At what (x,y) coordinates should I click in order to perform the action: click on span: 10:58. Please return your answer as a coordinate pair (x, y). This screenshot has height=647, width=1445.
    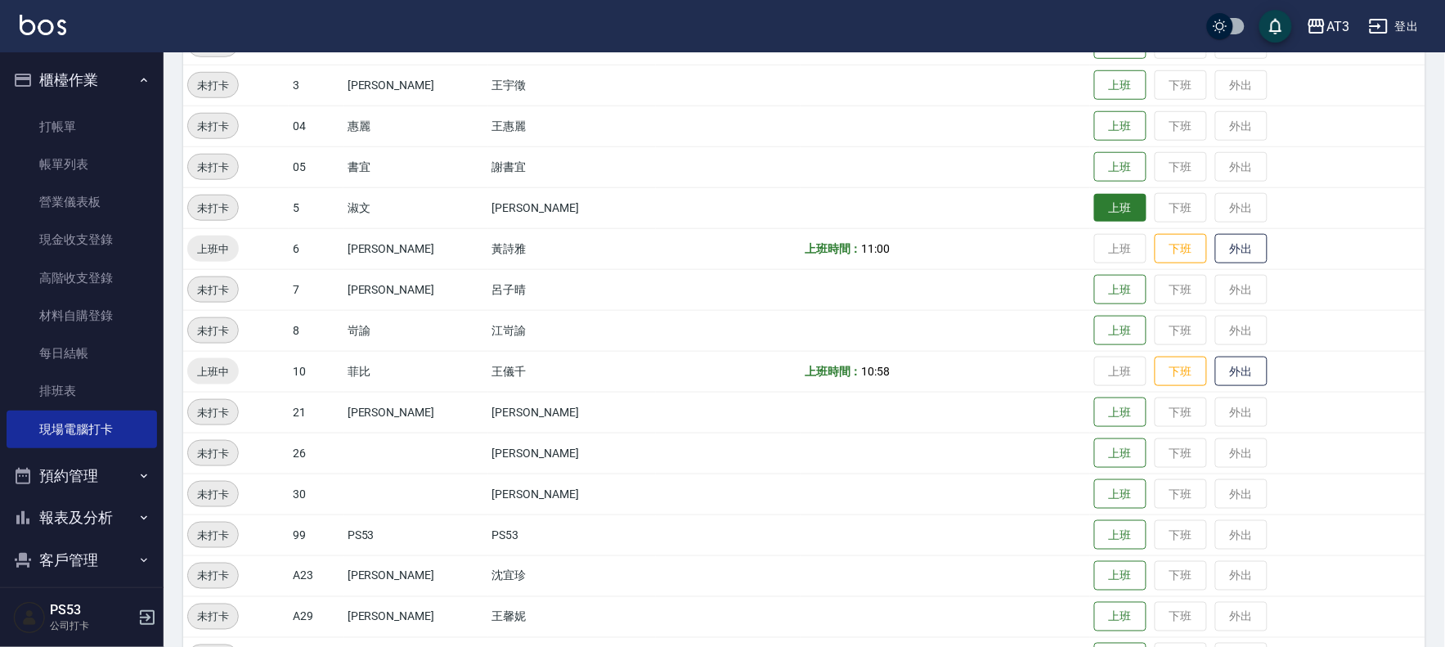
    Looking at the image, I should click on (876, 371).